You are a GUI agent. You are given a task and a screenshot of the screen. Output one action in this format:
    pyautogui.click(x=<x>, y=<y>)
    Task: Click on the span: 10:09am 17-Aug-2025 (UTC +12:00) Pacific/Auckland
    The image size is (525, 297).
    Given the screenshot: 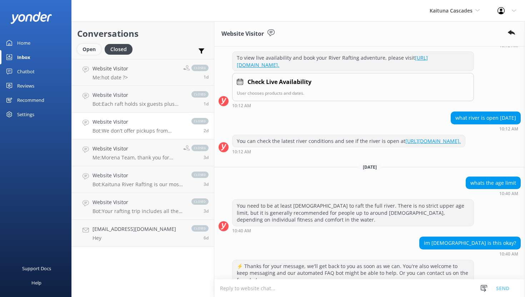 What is the action you would take?
    pyautogui.click(x=206, y=130)
    